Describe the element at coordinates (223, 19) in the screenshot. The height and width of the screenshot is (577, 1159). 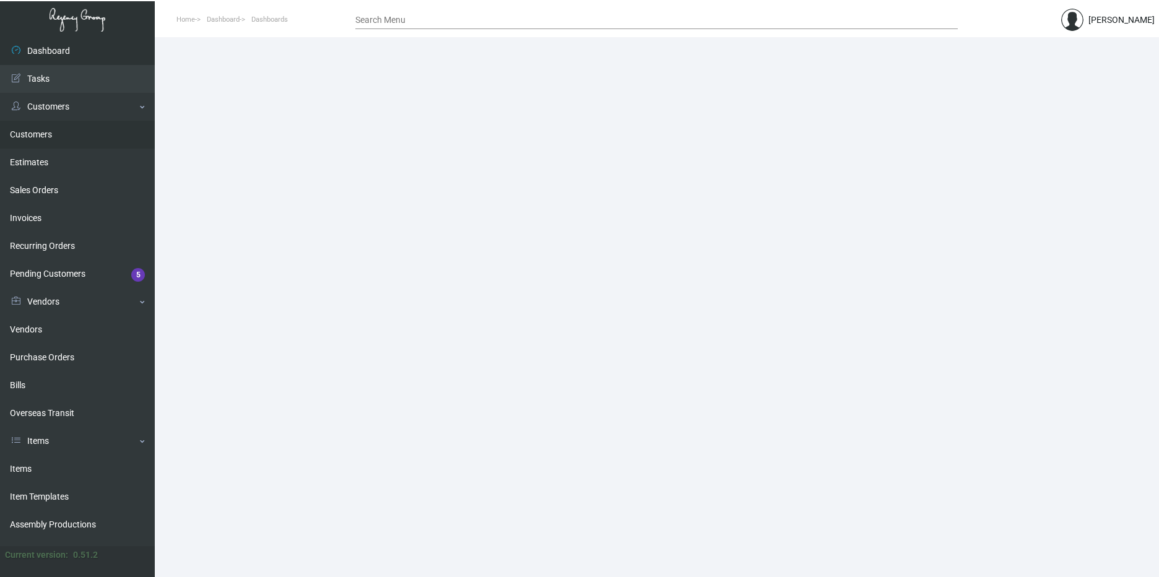
I see `span: Dashboard` at that location.